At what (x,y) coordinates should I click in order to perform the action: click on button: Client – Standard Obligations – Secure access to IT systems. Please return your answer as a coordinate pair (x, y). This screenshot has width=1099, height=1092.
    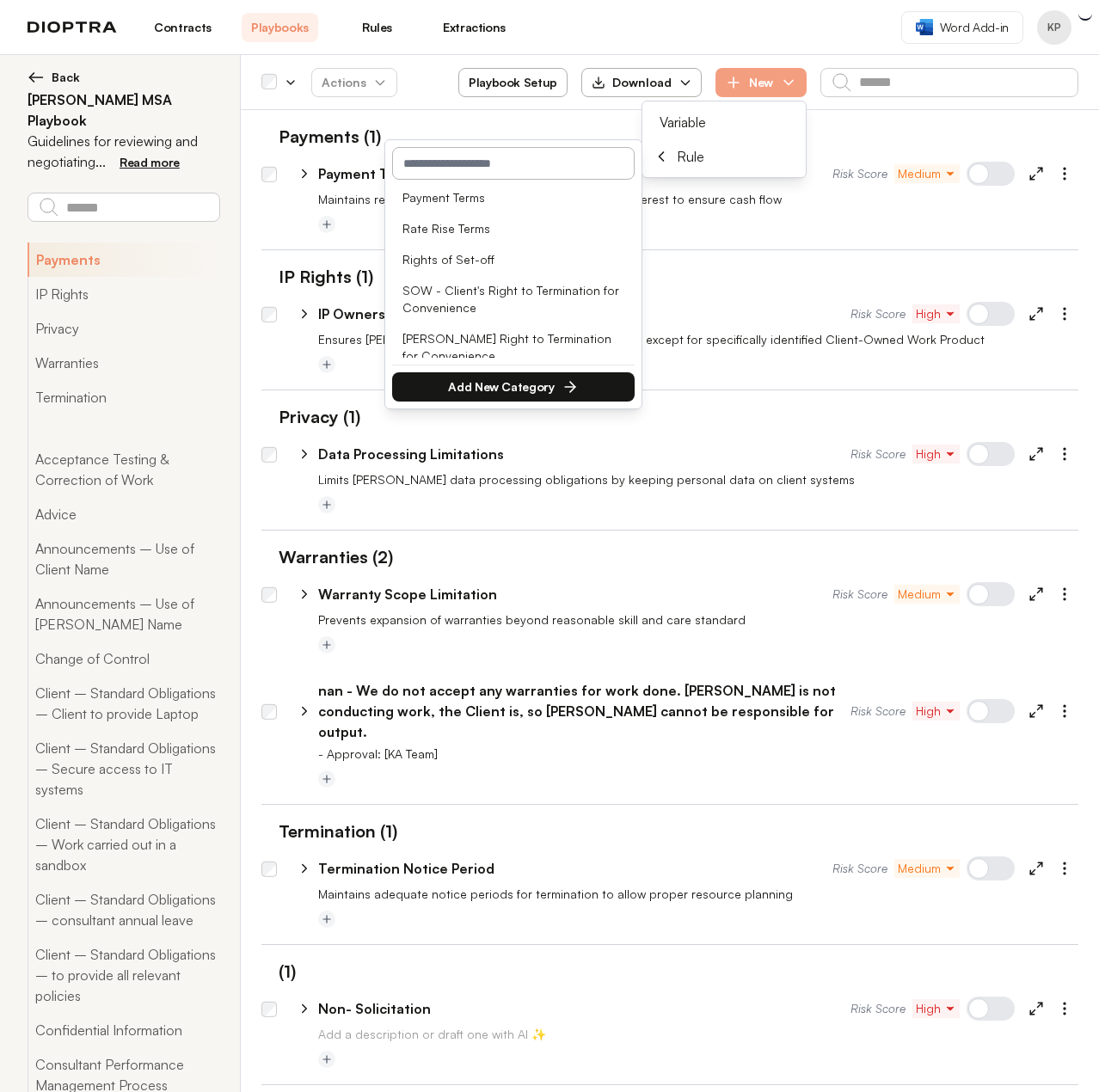
    Looking at the image, I should click on (123, 769).